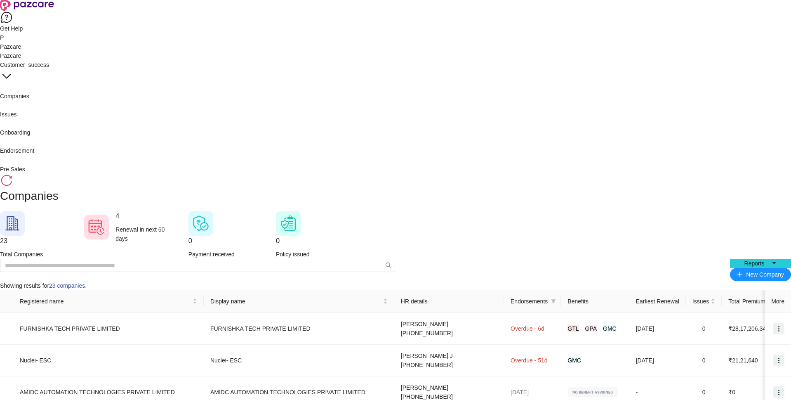 This screenshot has width=791, height=400. I want to click on div: ₹21,21,640, so click(750, 360).